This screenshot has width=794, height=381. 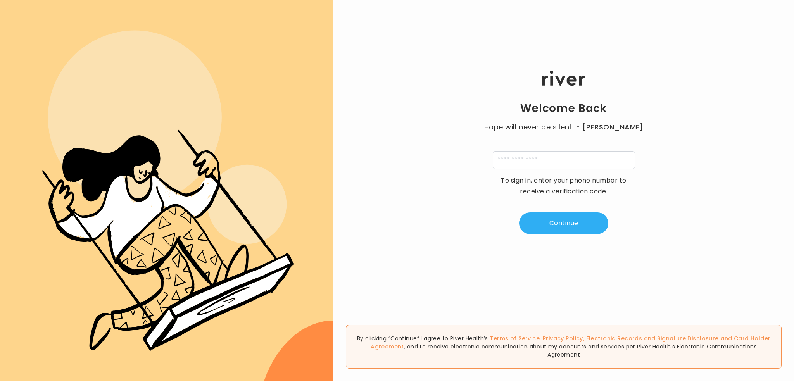 I want to click on button: Continue, so click(x=564, y=223).